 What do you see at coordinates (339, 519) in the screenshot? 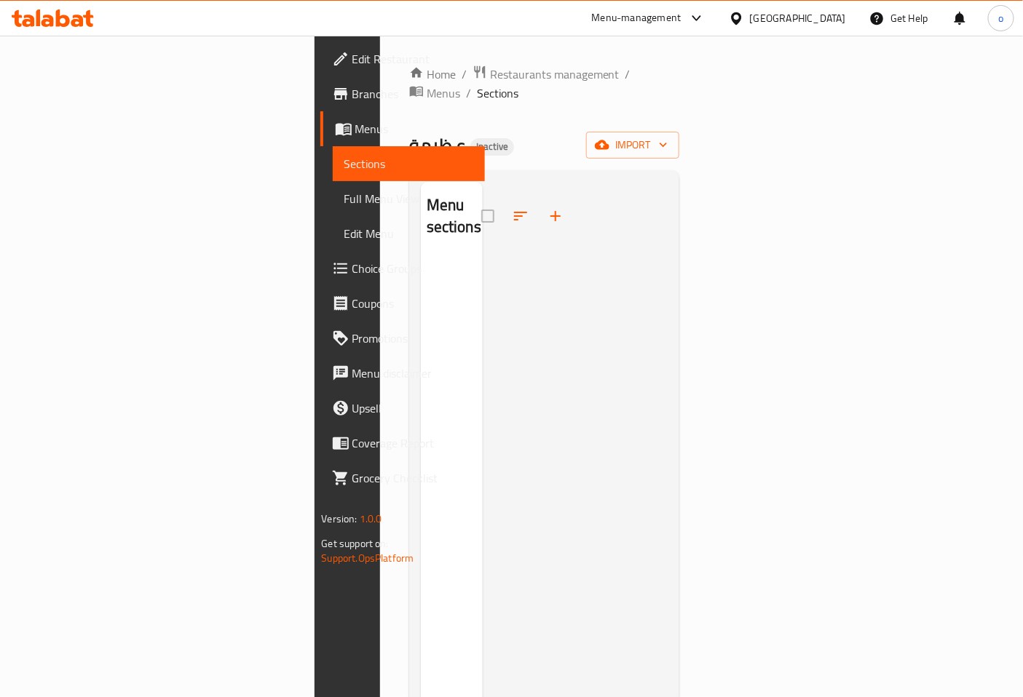
I see `span: Version:` at bounding box center [339, 519].